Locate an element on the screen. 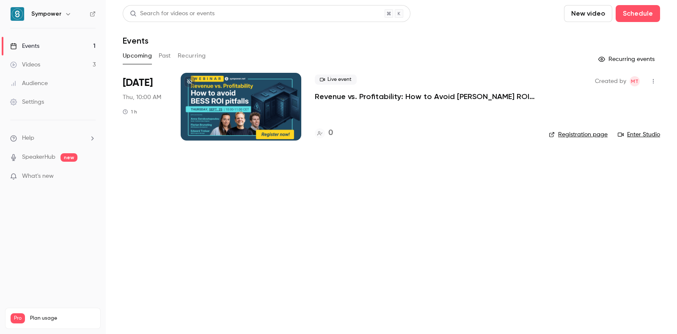 This screenshot has width=677, height=334. div: Audience is located at coordinates (29, 83).